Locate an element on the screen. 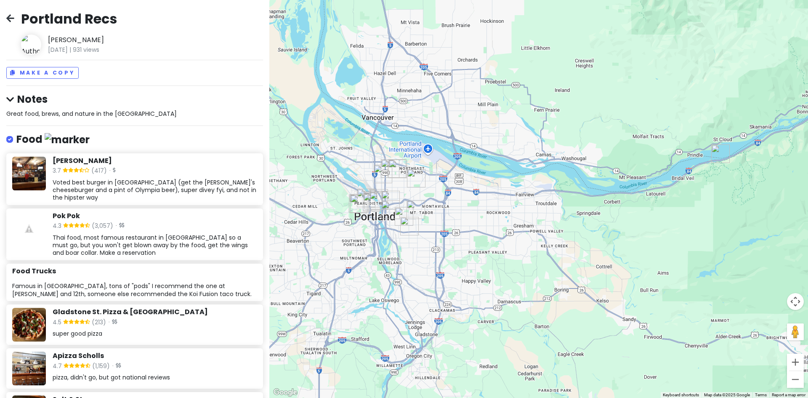  div: Salt & Straw is located at coordinates (397, 168).